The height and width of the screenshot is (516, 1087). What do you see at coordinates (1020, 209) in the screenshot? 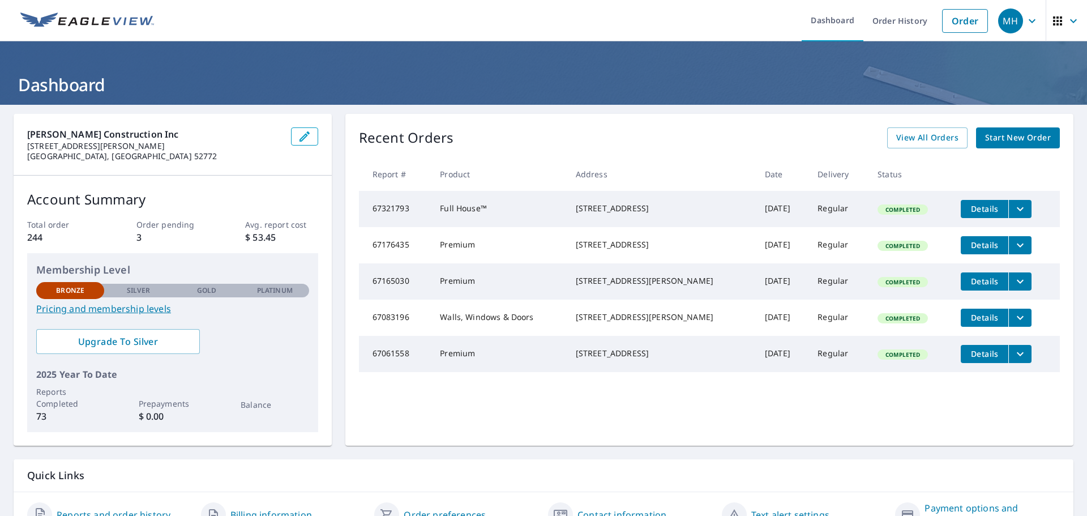
I see `button: filesDropdownBtn-67321793` at bounding box center [1020, 209].